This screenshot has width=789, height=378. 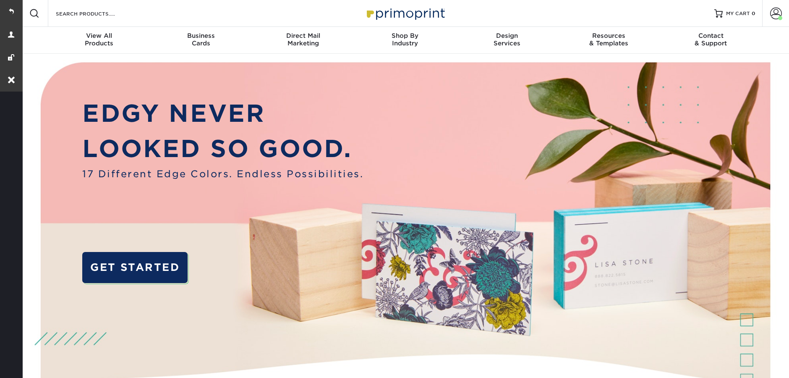 What do you see at coordinates (609, 40) in the screenshot?
I see `a: Resources& Templates` at bounding box center [609, 40].